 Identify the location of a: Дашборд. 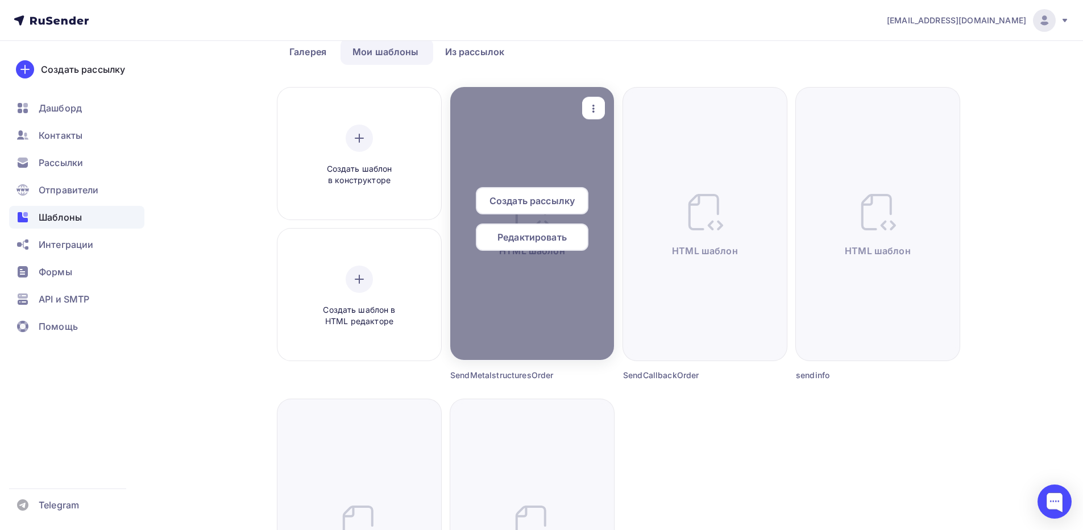
(77, 108).